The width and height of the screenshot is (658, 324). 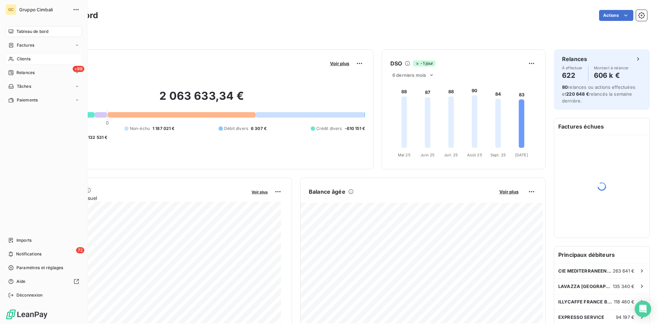 I want to click on span: Crédit divers, so click(x=329, y=129).